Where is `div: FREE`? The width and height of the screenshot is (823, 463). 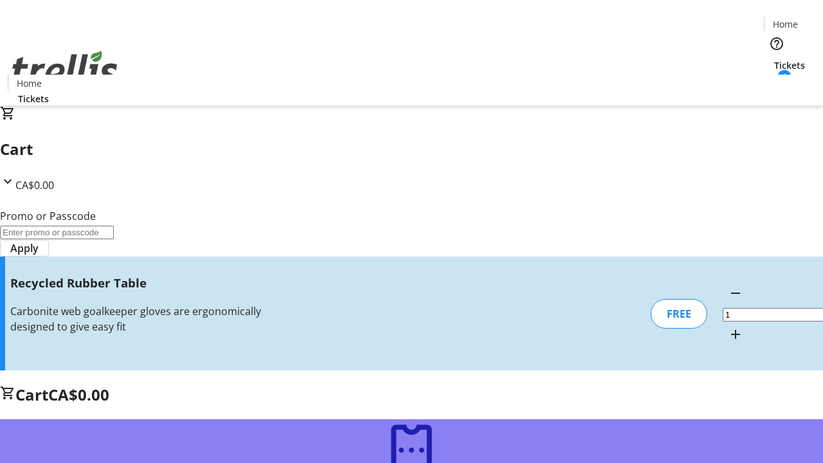 div: FREE is located at coordinates (679, 314).